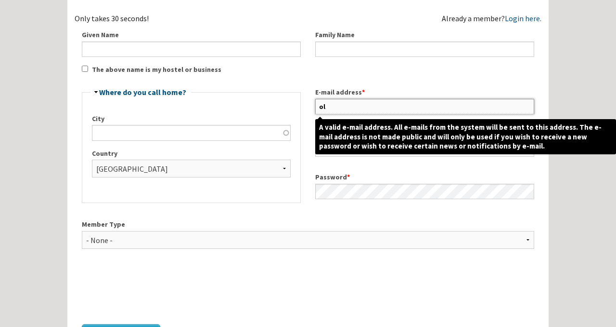 The image size is (616, 327). What do you see at coordinates (466, 137) in the screenshot?
I see `span: A valid e-mail address. All e-mails from the system will be sent to this address. The e-mail addr...` at bounding box center [466, 137].